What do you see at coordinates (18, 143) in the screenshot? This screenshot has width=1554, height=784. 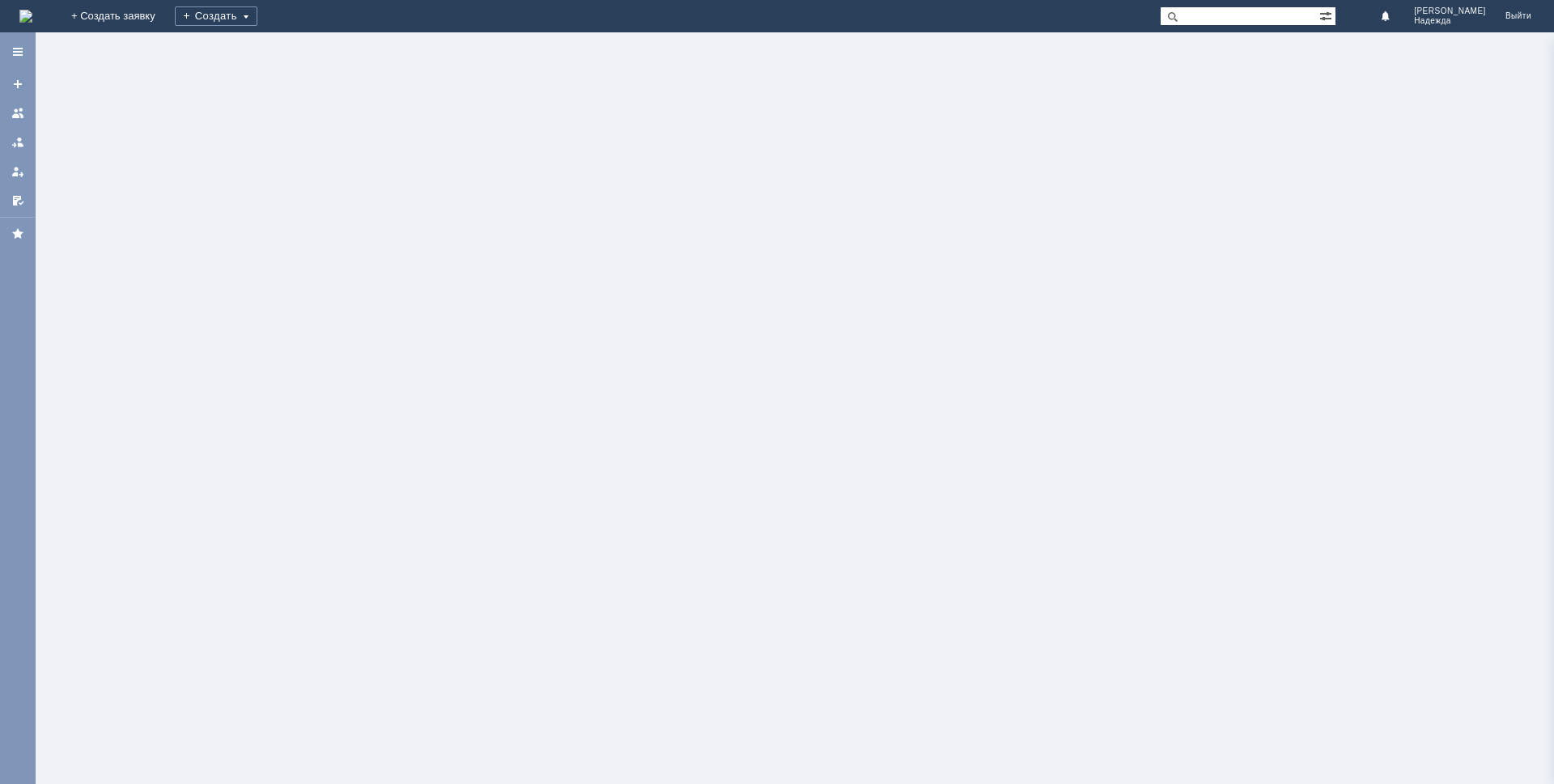 I see `a: Заявки в моей ответственности` at bounding box center [18, 143].